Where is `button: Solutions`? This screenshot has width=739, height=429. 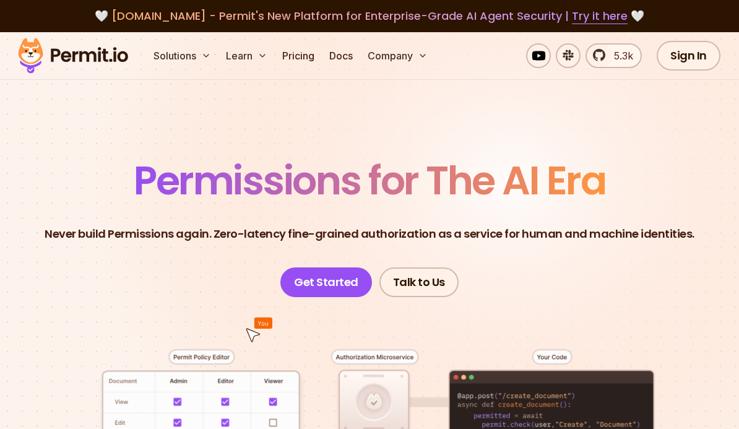
button: Solutions is located at coordinates (182, 56).